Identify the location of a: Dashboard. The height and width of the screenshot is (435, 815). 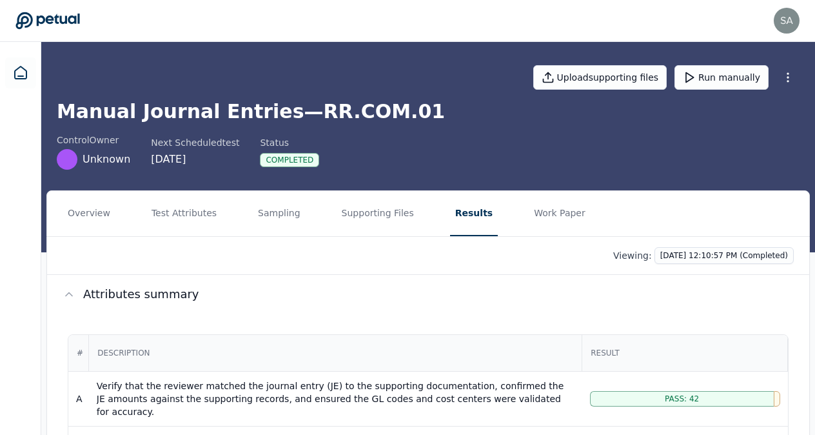
(21, 73).